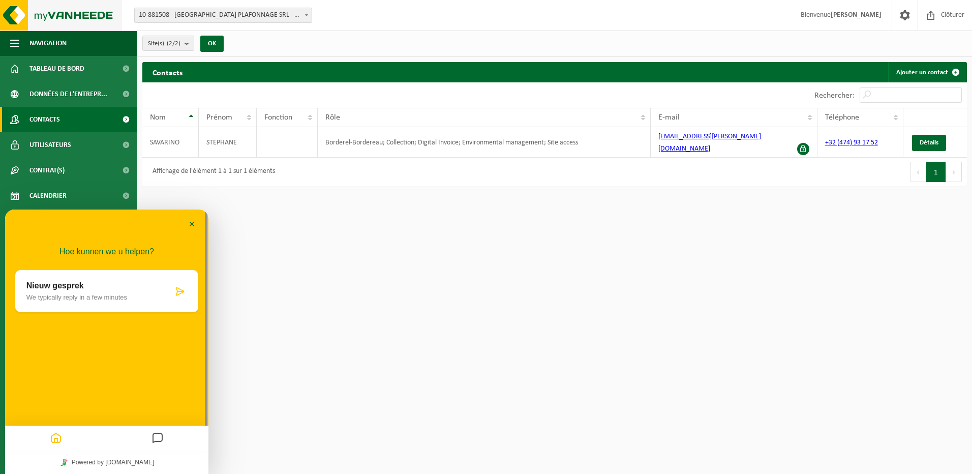 The image size is (972, 474). I want to click on span: Téléphone, so click(842, 117).